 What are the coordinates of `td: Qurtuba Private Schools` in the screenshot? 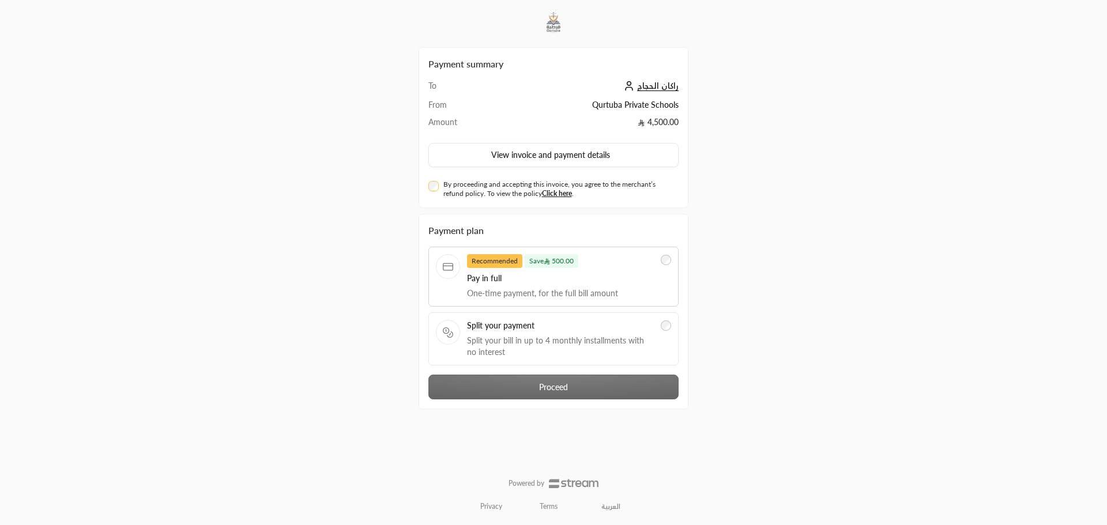 It's located at (585, 108).